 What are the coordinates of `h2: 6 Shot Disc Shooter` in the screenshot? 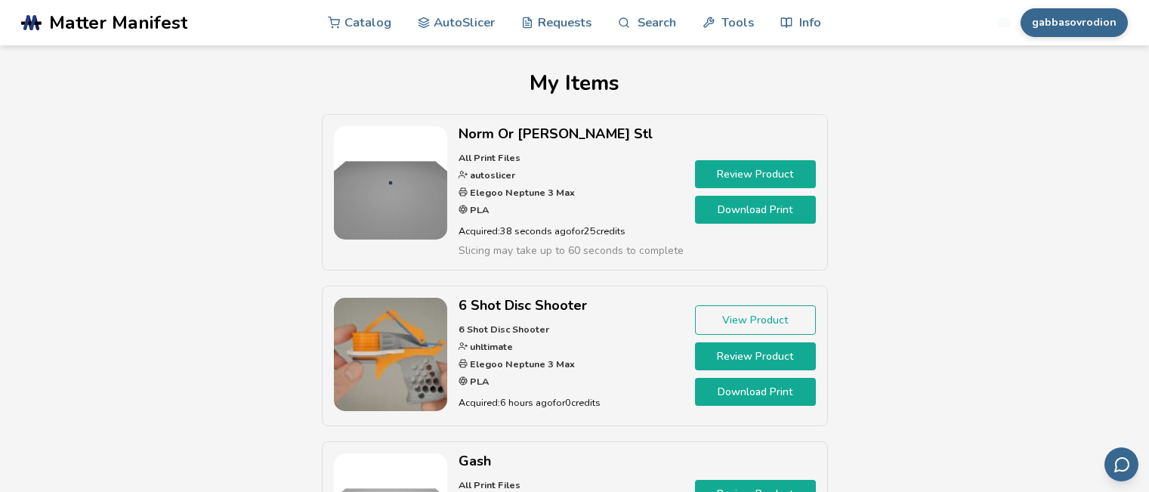 It's located at (571, 305).